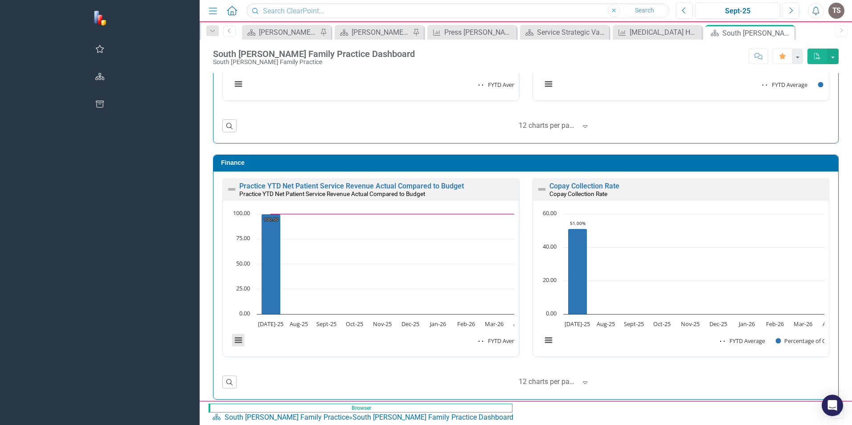 The width and height of the screenshot is (852, 425). I want to click on div: Open Intercom Messenger, so click(832, 405).